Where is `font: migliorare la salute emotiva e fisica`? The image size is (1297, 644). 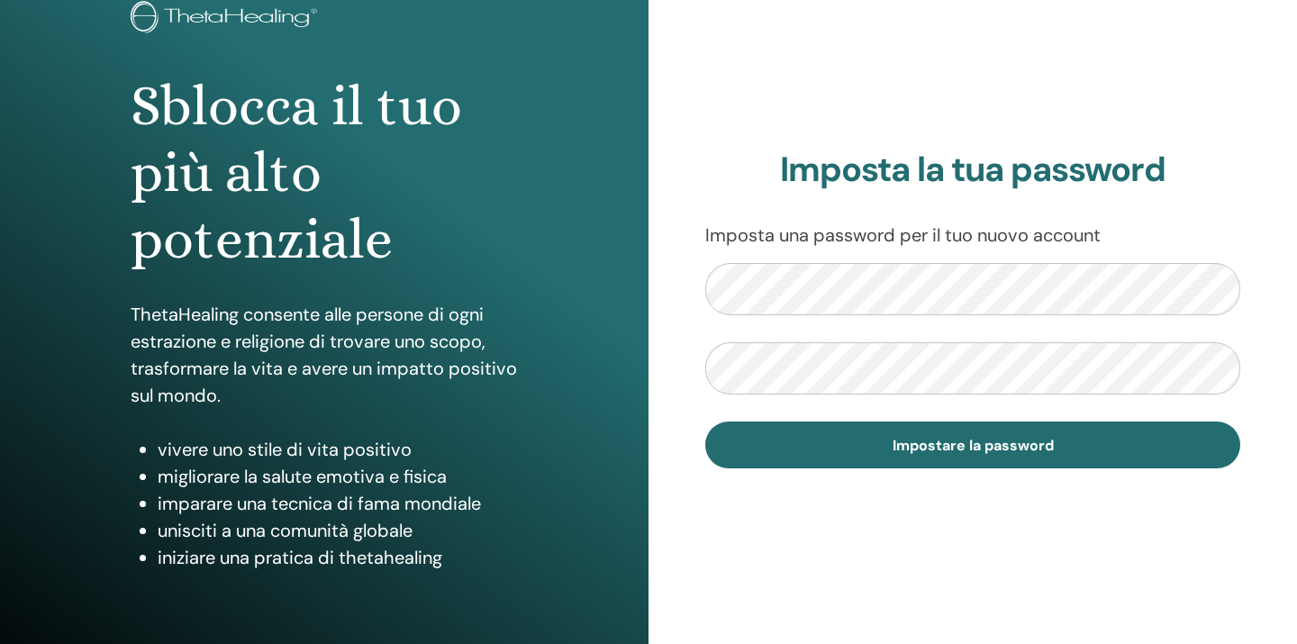
font: migliorare la salute emotiva e fisica is located at coordinates (302, 477).